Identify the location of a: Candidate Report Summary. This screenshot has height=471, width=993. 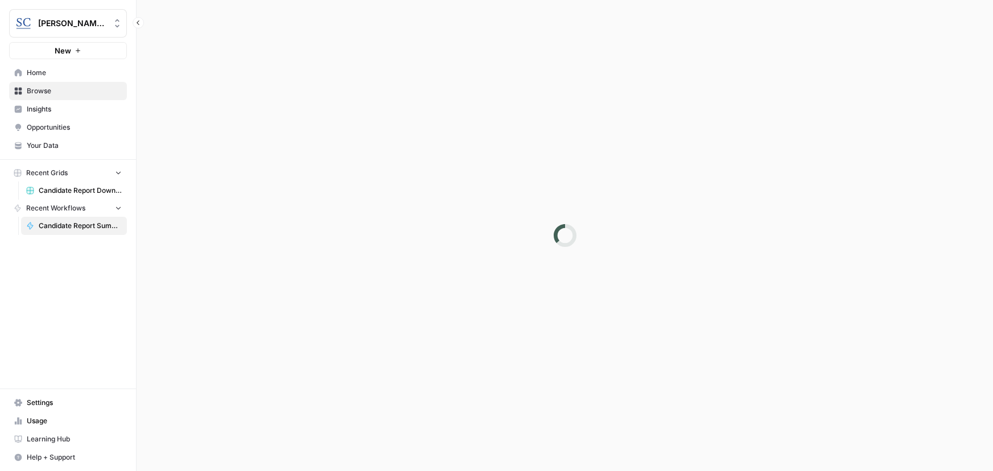
(74, 226).